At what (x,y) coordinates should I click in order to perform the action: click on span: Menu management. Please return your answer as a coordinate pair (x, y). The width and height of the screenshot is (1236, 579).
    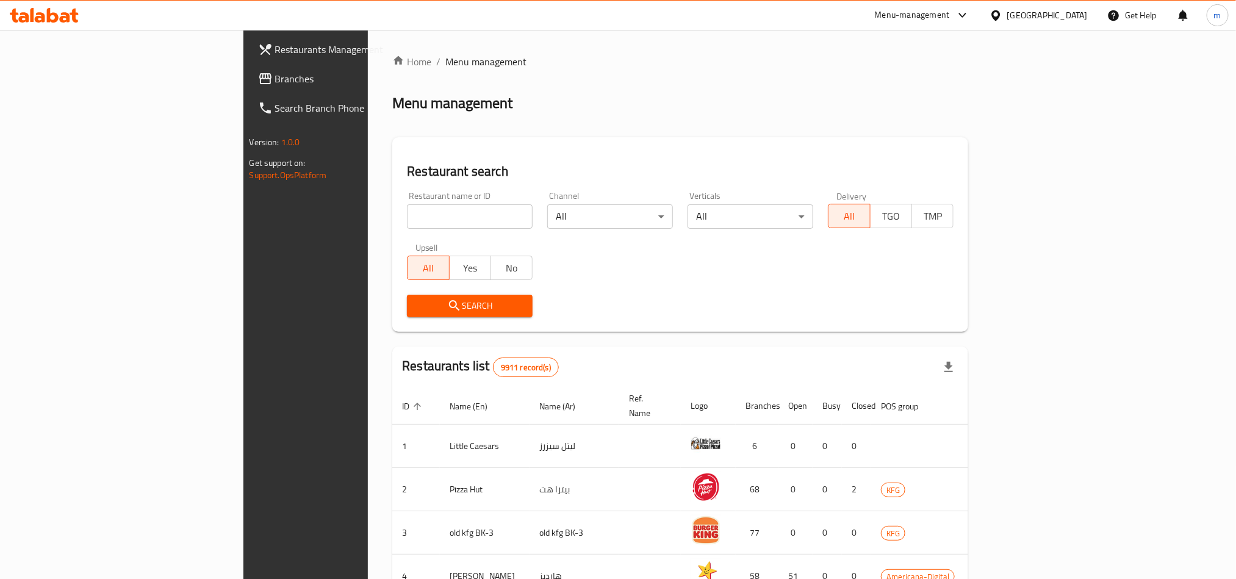
    Looking at the image, I should click on (486, 62).